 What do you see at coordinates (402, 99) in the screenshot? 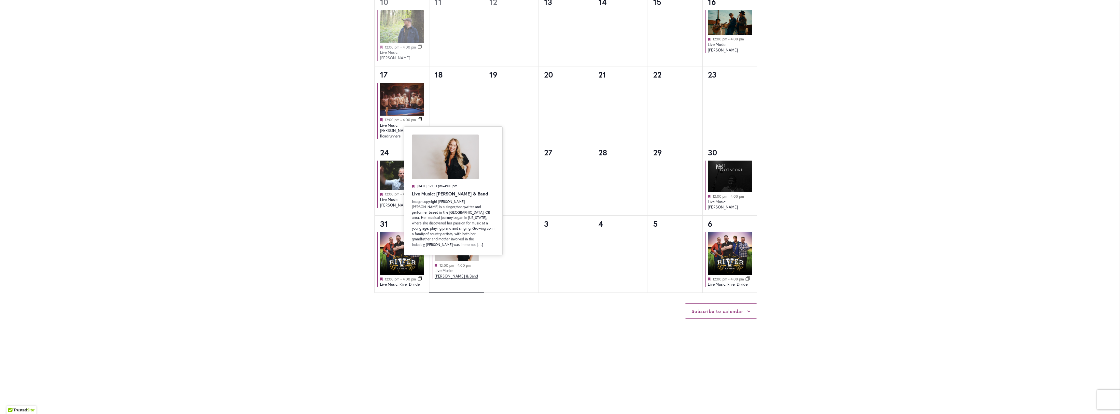
I see `img: Live Music: Olivia Harms and the Roadrunners` at bounding box center [402, 99].